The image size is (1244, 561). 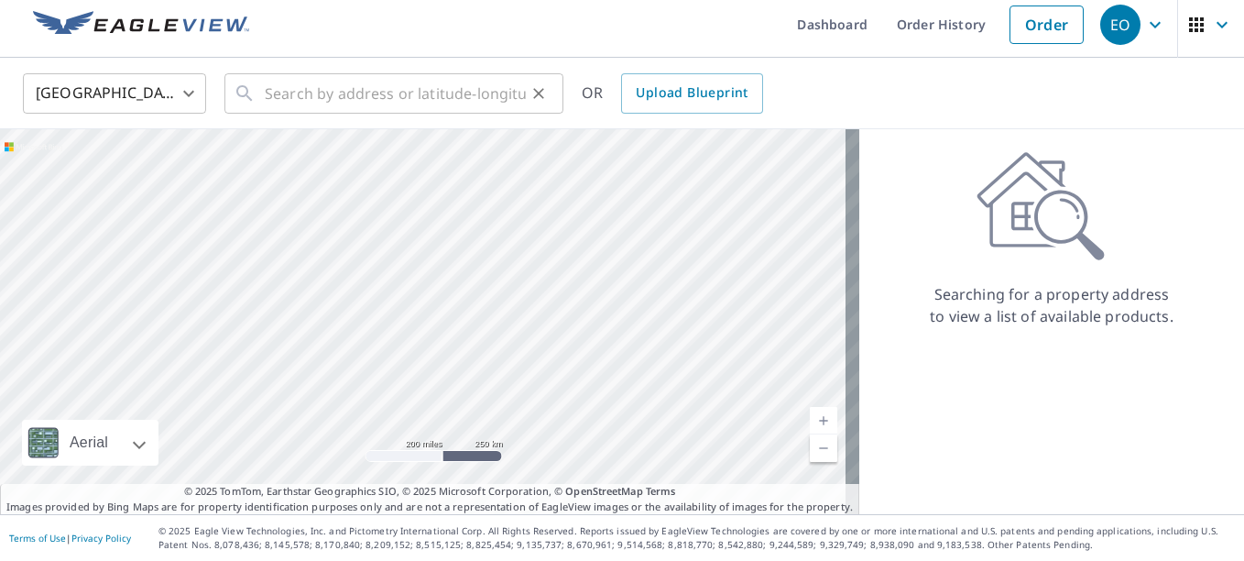 I want to click on input: Search by address or latitude-longitude, so click(x=395, y=93).